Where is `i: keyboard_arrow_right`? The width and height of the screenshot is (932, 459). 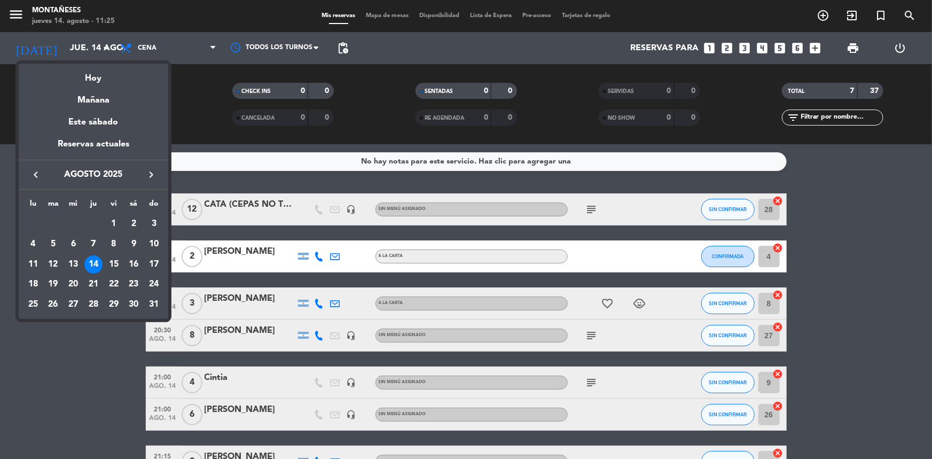 i: keyboard_arrow_right is located at coordinates (151, 175).